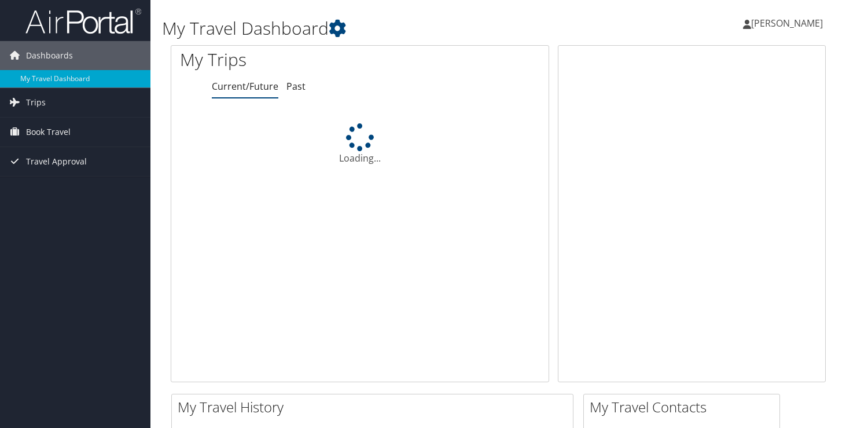 This screenshot has width=846, height=428. Describe the element at coordinates (56, 161) in the screenshot. I see `span: Travel Approval` at that location.